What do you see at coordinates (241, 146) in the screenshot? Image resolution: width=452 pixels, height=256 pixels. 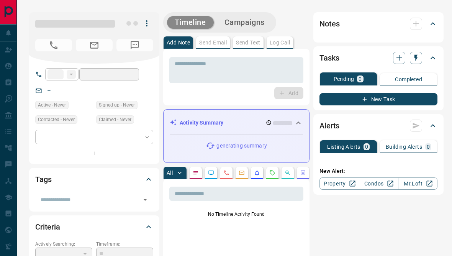 I see `p: generating summary` at bounding box center [241, 146].